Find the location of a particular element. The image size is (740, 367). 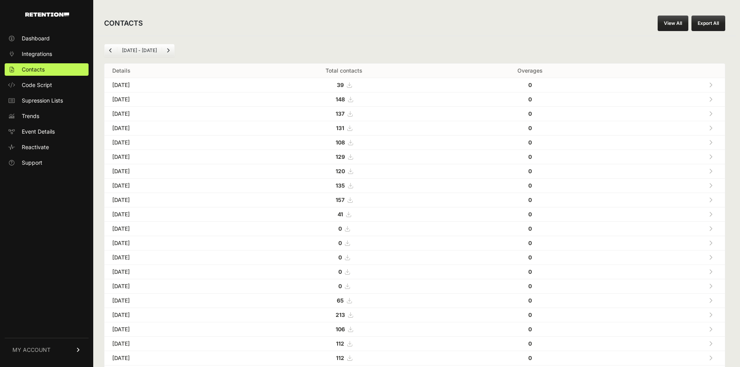

a: 129 is located at coordinates (344, 157).